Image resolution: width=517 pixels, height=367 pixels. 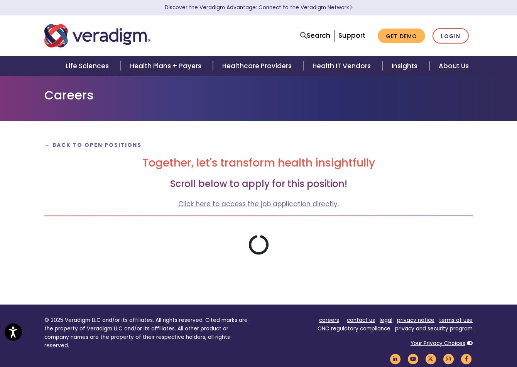 What do you see at coordinates (450, 36) in the screenshot?
I see `a: Login` at bounding box center [450, 36].